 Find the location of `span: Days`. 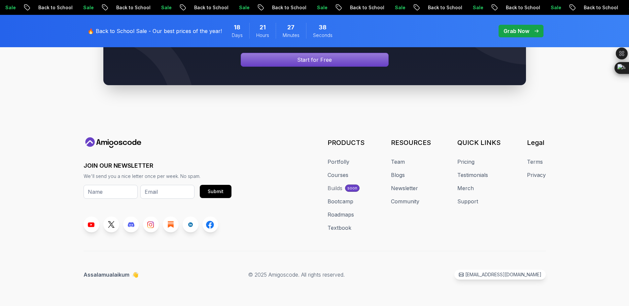

span: Days is located at coordinates (237, 35).